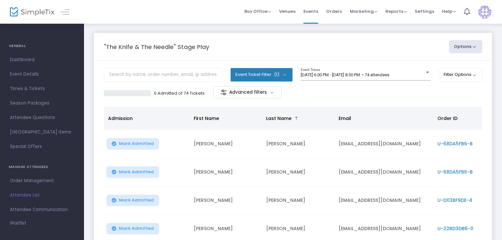  What do you see at coordinates (455, 201) in the screenshot?
I see `span: U-D03BF9DE-4` at bounding box center [455, 201].